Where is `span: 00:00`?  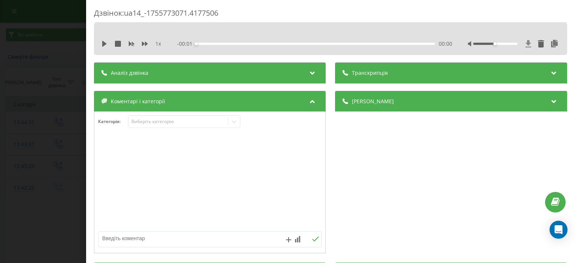 span: 00:00 is located at coordinates (445, 44).